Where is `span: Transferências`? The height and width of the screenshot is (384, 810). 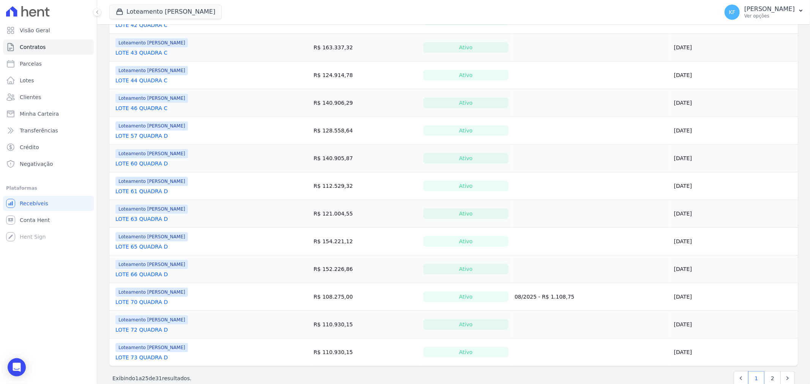
span: Transferências is located at coordinates (39, 131).